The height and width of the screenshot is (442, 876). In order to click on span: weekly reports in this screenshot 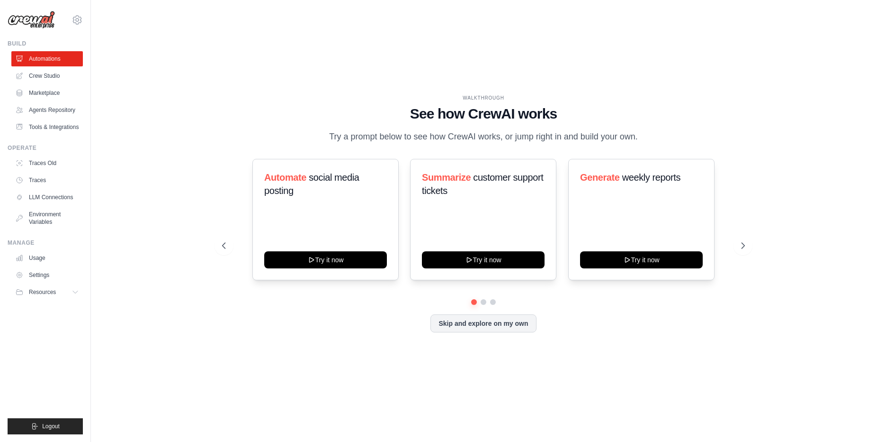, I will do `click(651, 177)`.